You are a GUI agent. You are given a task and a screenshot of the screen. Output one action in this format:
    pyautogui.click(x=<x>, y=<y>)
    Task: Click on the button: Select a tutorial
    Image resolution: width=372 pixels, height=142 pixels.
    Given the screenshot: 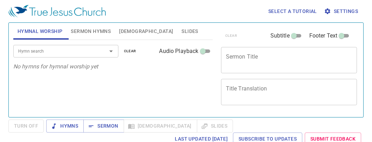 What is the action you would take?
    pyautogui.click(x=293, y=11)
    